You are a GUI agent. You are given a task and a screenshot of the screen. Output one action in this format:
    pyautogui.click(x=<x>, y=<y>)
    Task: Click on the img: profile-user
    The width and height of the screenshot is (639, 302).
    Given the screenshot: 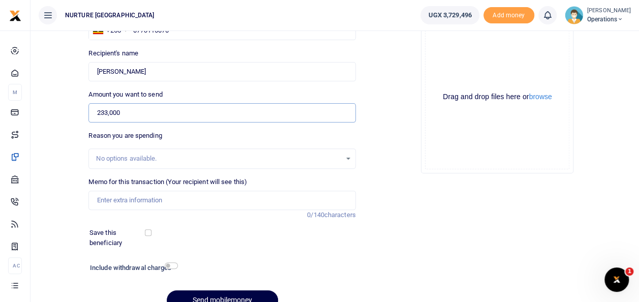 What is the action you would take?
    pyautogui.click(x=574, y=15)
    